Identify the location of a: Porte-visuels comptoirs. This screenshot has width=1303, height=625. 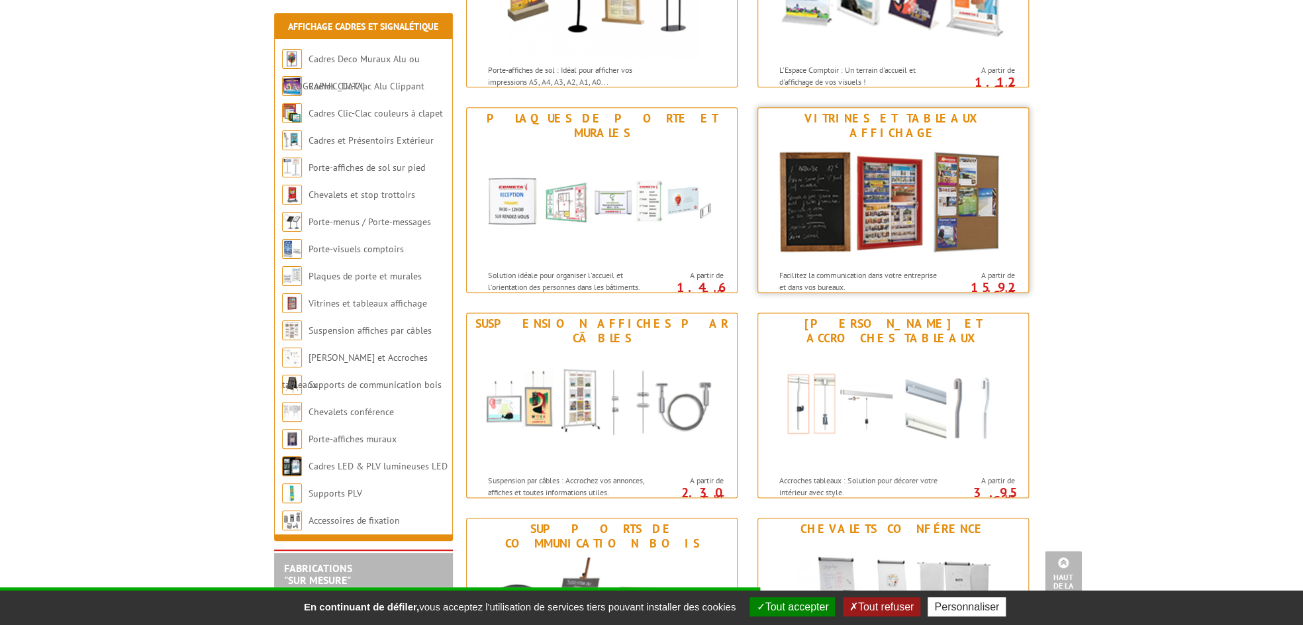
(356, 249).